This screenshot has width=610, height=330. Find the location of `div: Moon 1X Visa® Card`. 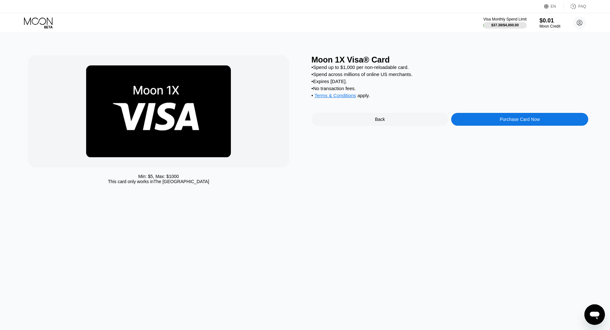

div: Moon 1X Visa® Card is located at coordinates (450, 60).